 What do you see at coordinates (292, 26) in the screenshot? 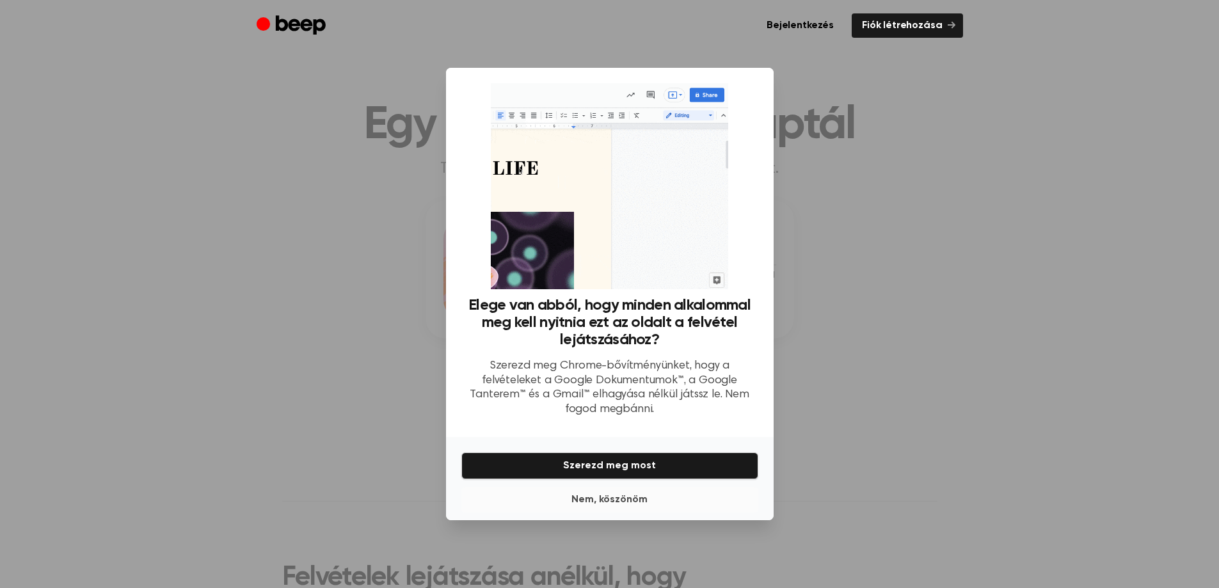
I see `a: Sípoló hang` at bounding box center [292, 26].